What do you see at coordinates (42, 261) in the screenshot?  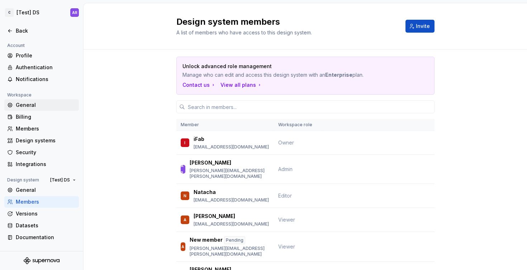 I see `a: Supernova Logo` at bounding box center [42, 261].